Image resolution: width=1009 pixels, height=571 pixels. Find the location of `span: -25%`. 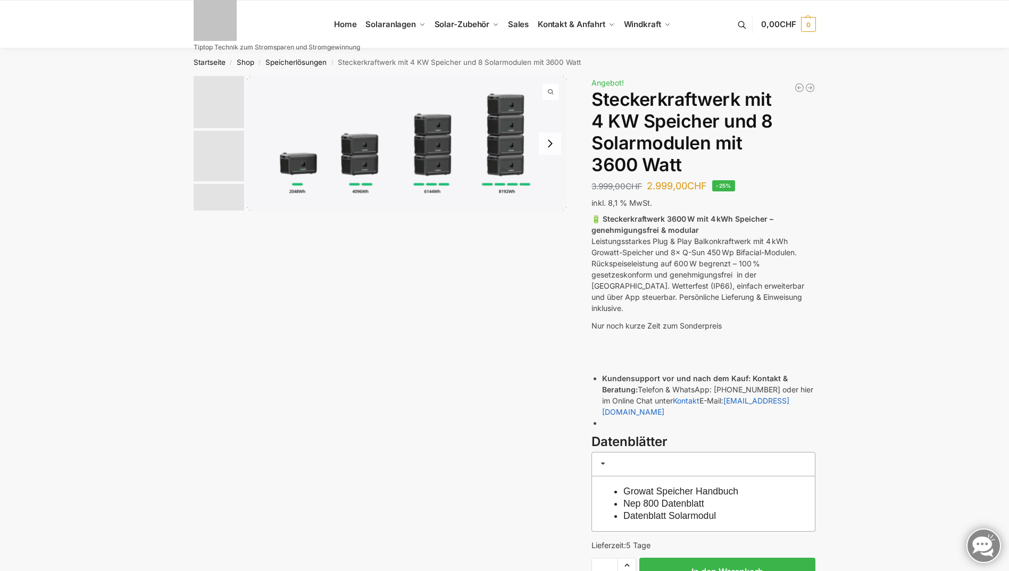

span: -25% is located at coordinates (724, 186).